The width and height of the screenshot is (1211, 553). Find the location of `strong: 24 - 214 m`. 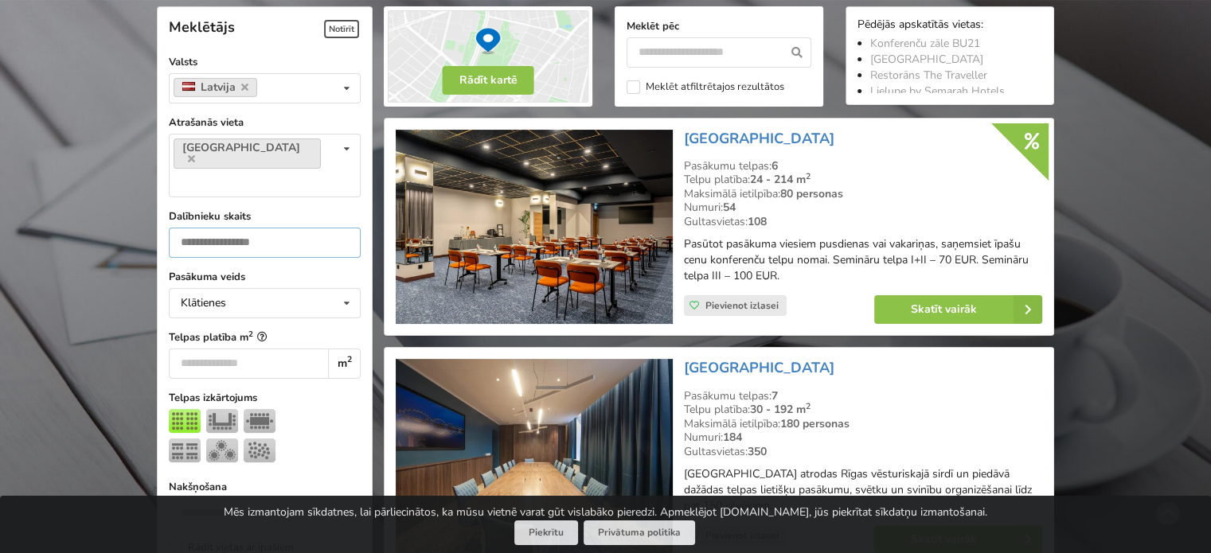

strong: 24 - 214 m is located at coordinates (780, 179).